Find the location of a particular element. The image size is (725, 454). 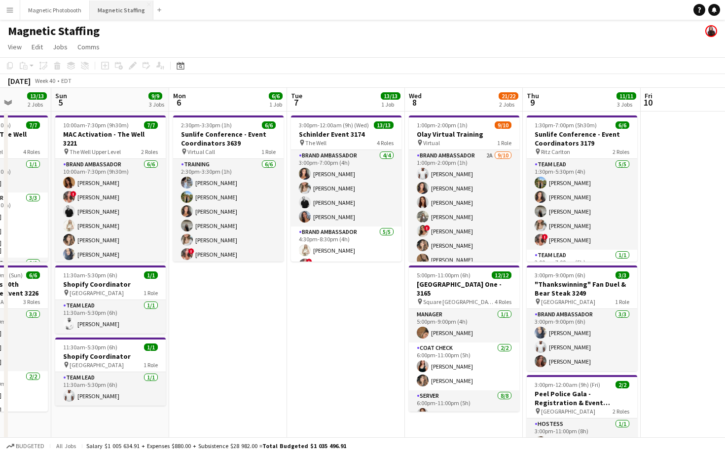

span: Total Budgeted $1 035 496.91 is located at coordinates (304, 445).